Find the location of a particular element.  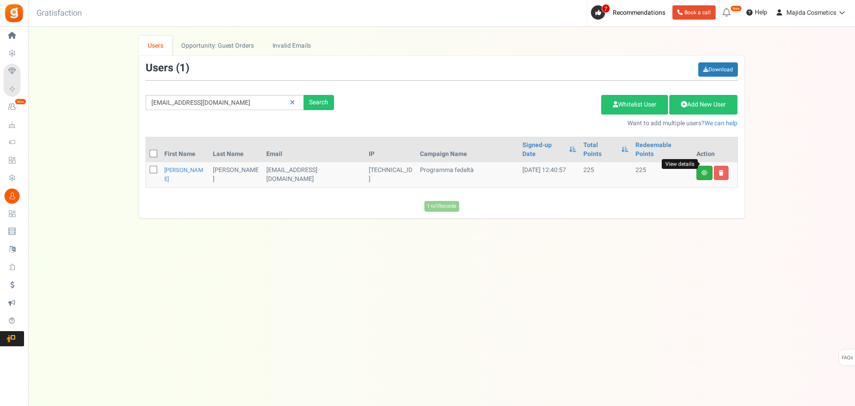

a: Invalid Emails is located at coordinates (291, 45).